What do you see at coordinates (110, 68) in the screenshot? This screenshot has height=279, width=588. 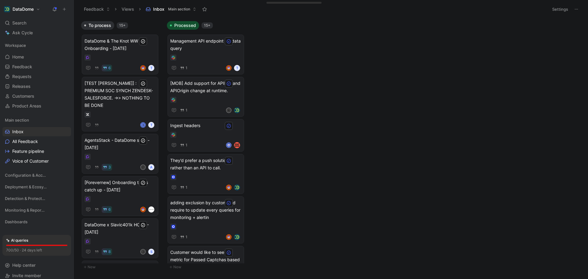 I see `span: 6` at bounding box center [110, 68].